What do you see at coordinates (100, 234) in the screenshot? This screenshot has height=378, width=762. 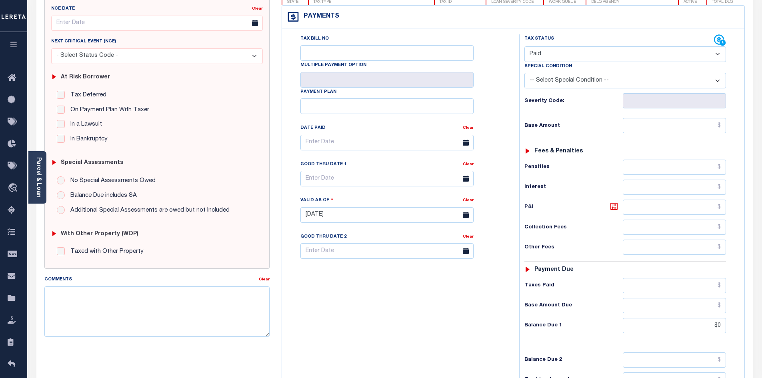 I see `h6: with Other Property (WOP)` at bounding box center [100, 234].